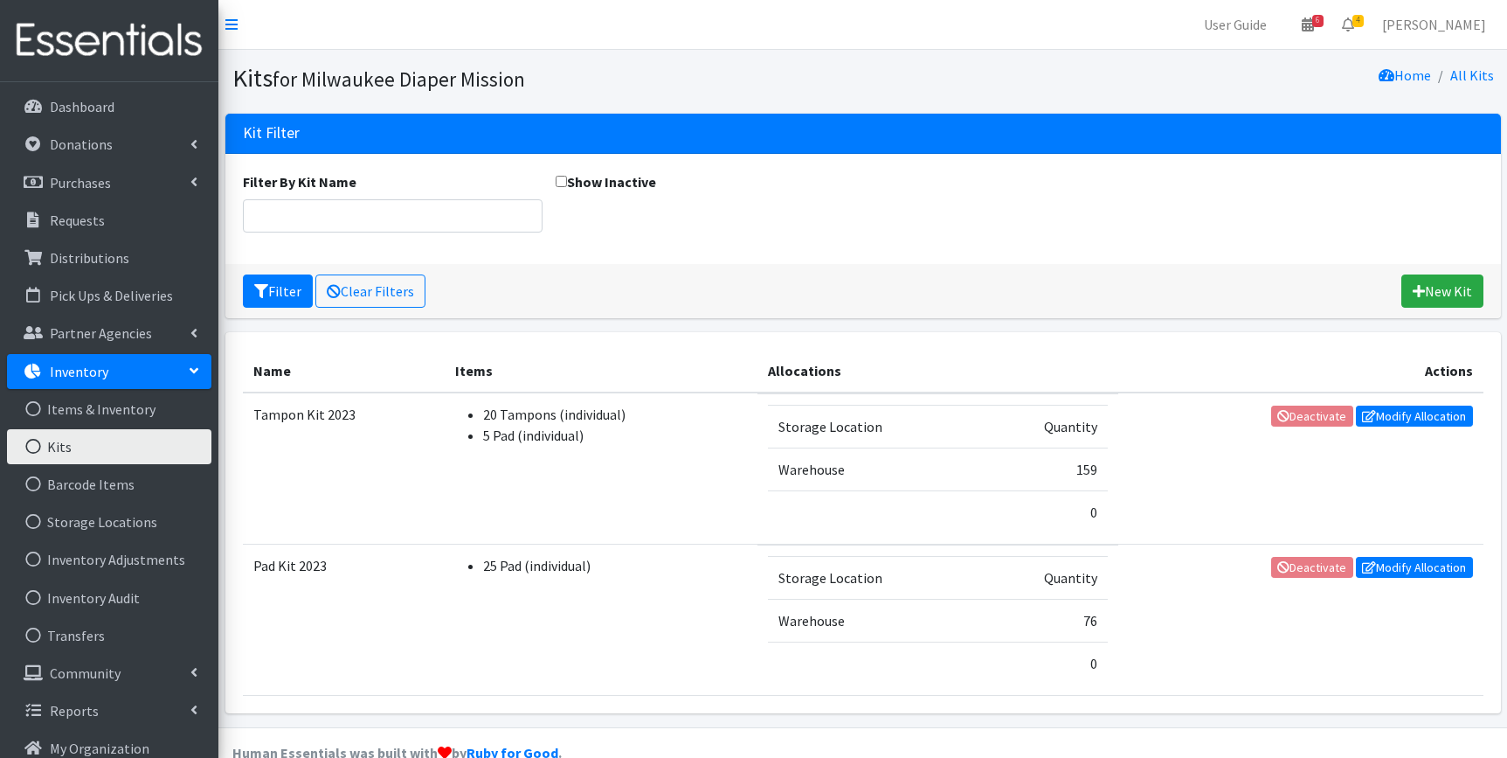 This screenshot has width=1507, height=758. I want to click on td: Tampon Kit 2023, so click(343, 468).